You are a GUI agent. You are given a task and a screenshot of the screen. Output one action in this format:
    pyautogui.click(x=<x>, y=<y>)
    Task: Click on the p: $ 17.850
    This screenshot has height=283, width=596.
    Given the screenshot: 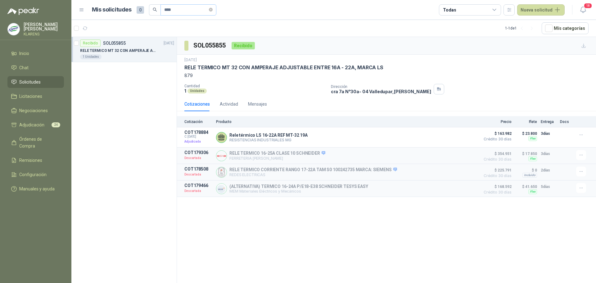 What is the action you would take?
    pyautogui.click(x=526, y=154)
    